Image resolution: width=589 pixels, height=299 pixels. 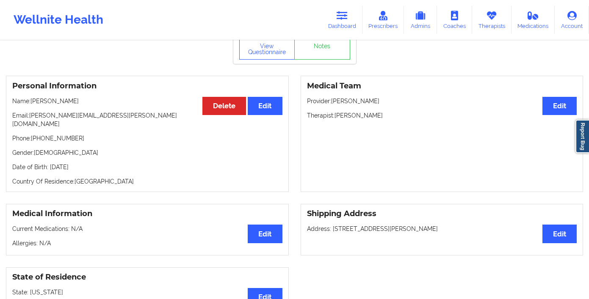 What do you see at coordinates (267, 49) in the screenshot?
I see `button: View Questionnaire` at bounding box center [267, 49].